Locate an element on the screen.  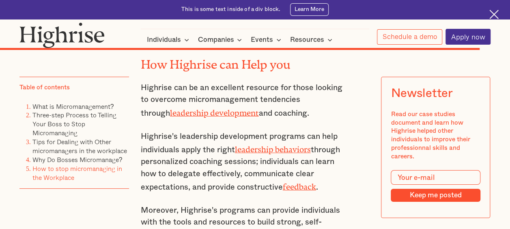
a: Apply now is located at coordinates (468, 37).